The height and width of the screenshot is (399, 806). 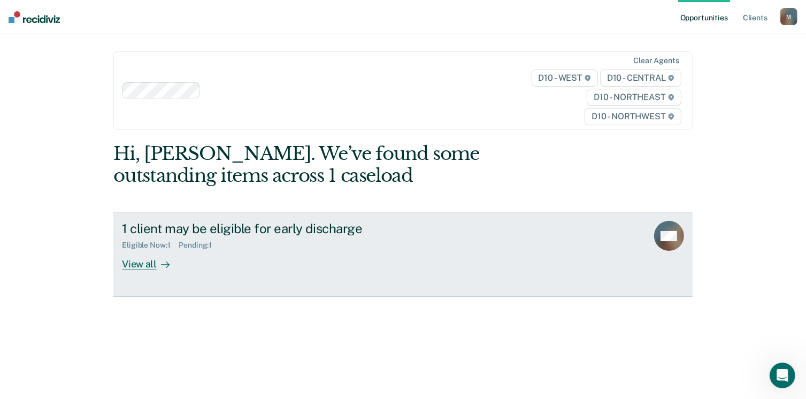 What do you see at coordinates (152, 260) in the screenshot?
I see `div: View all` at bounding box center [152, 260].